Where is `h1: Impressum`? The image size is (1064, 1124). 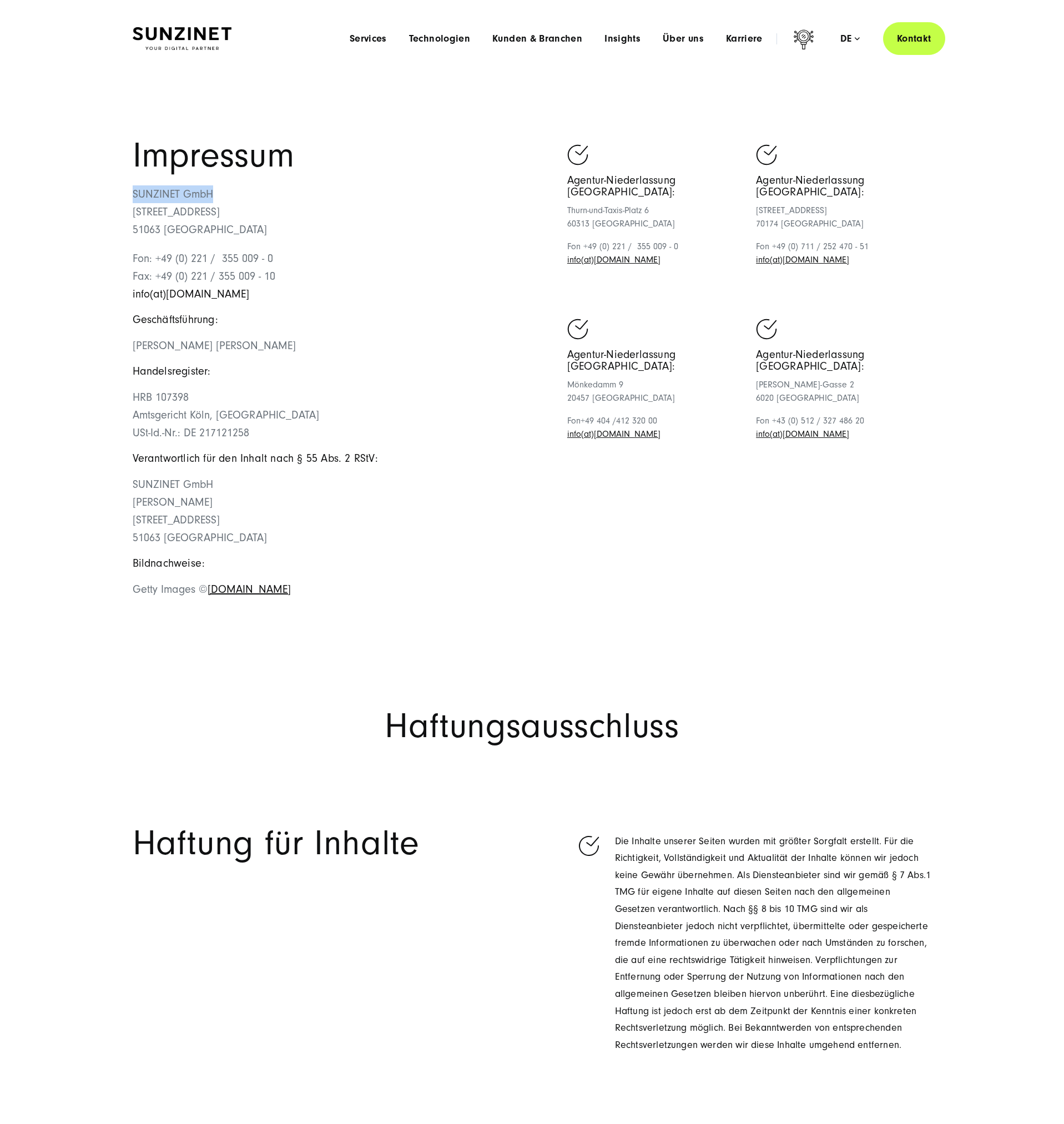 h1: Impressum is located at coordinates (332, 156).